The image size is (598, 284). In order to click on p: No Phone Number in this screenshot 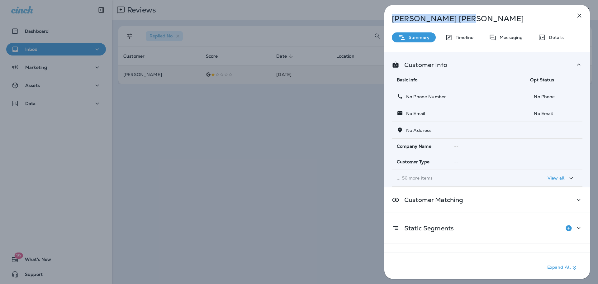, I will do `click(424, 97)`.